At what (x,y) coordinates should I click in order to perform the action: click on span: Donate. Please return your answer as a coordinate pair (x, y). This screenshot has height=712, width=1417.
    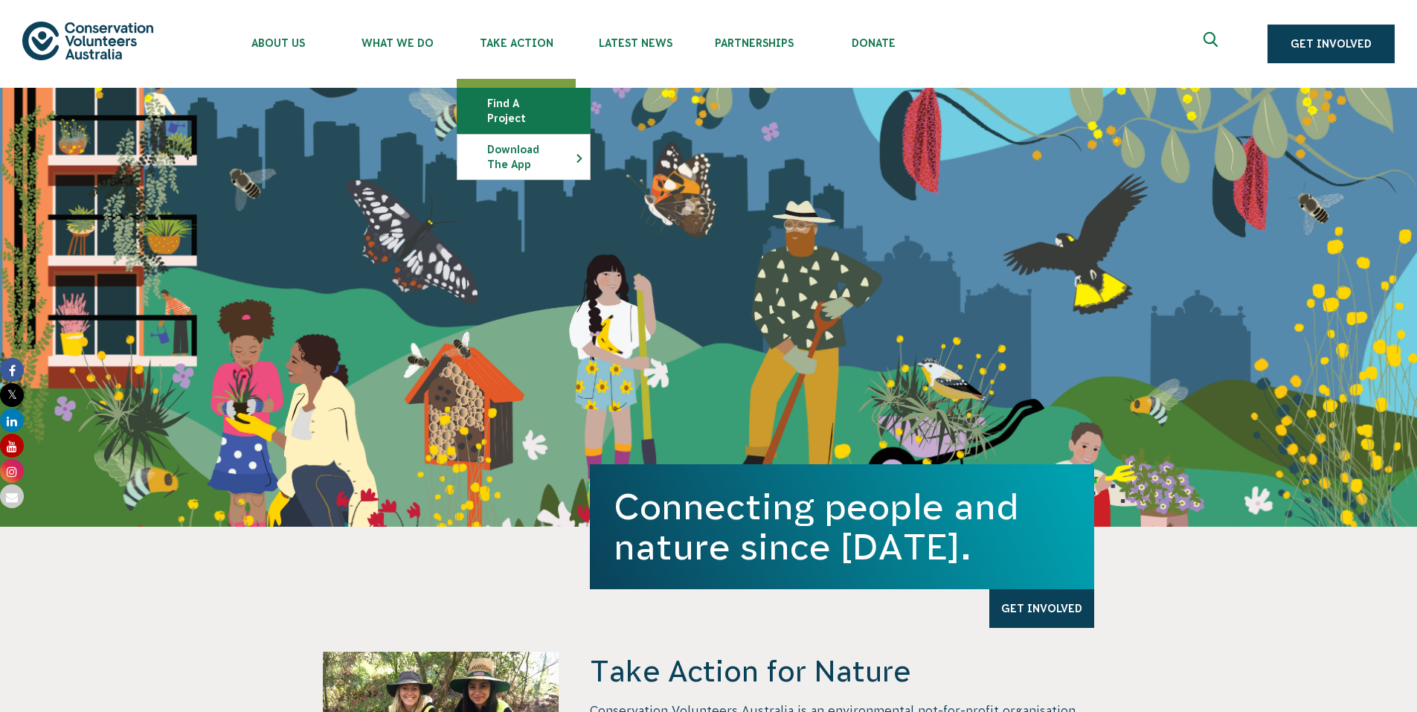
    Looking at the image, I should click on (873, 43).